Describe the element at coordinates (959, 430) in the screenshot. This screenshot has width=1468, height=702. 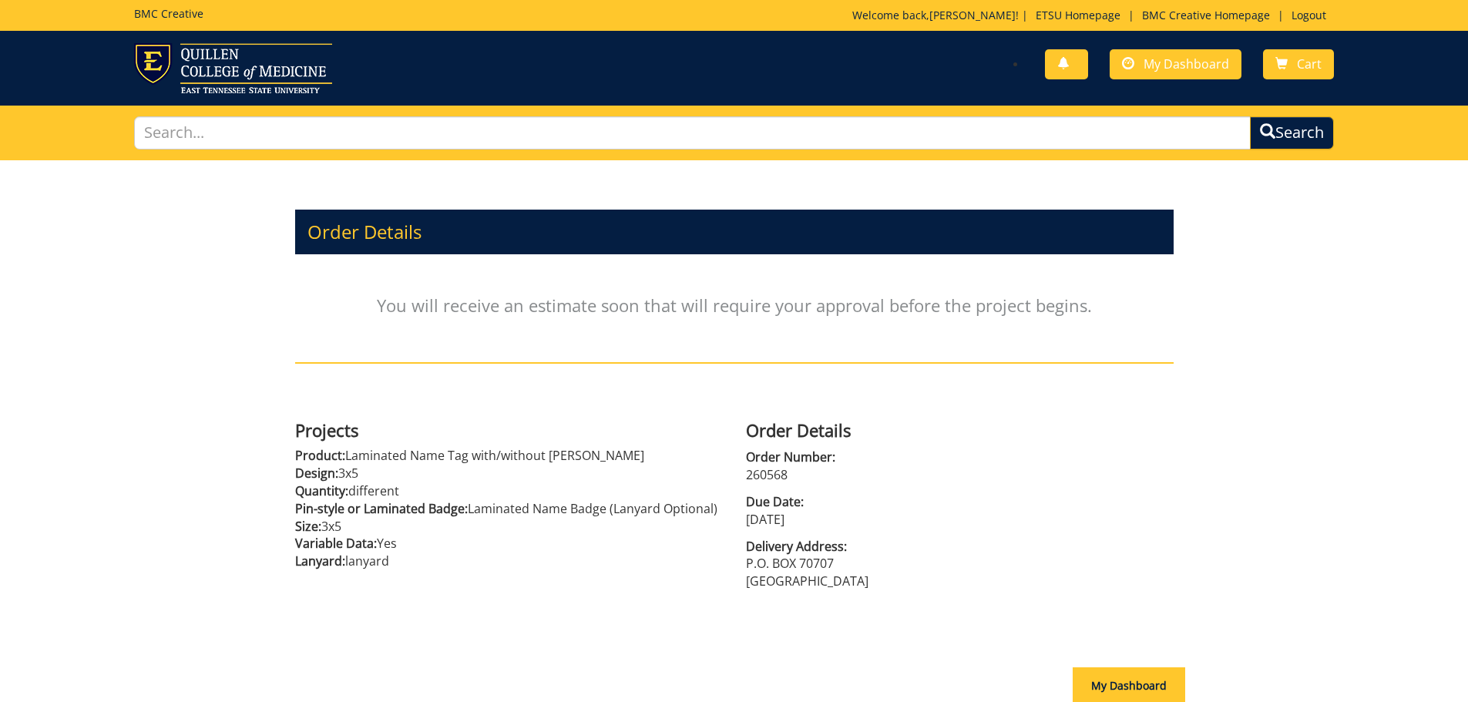
I see `h4: Order Details` at that location.